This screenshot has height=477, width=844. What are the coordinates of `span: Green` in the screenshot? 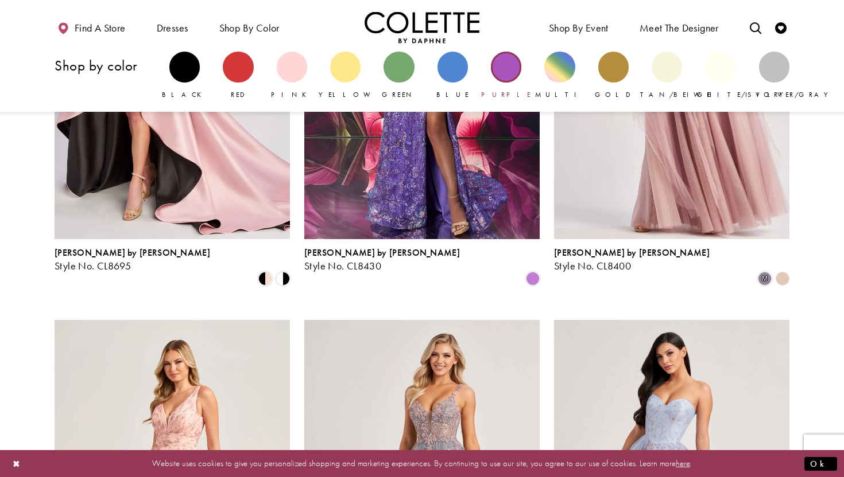 It's located at (398, 95).